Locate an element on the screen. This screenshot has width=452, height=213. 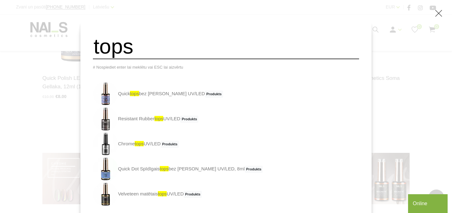
a: ChrometopsUV/LEDProdukts is located at coordinates (136, 144).